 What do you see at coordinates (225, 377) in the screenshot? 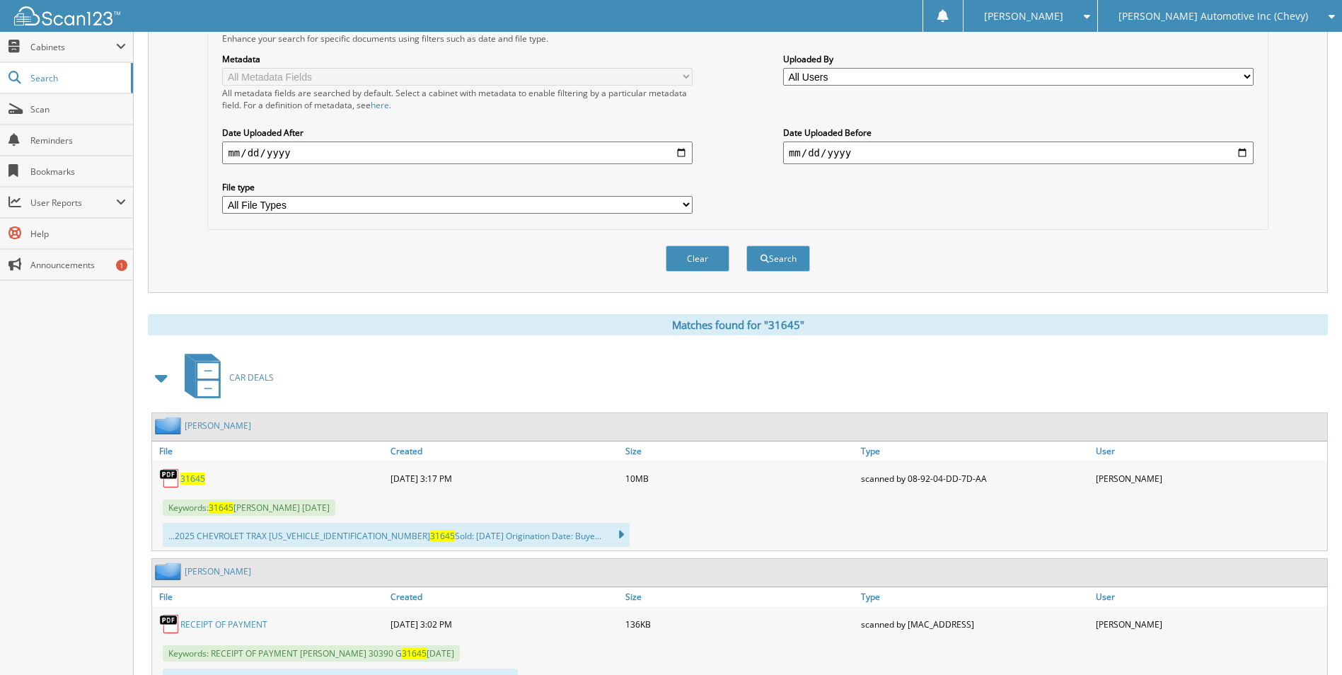
I see `a: CAR DEALS` at bounding box center [225, 377].